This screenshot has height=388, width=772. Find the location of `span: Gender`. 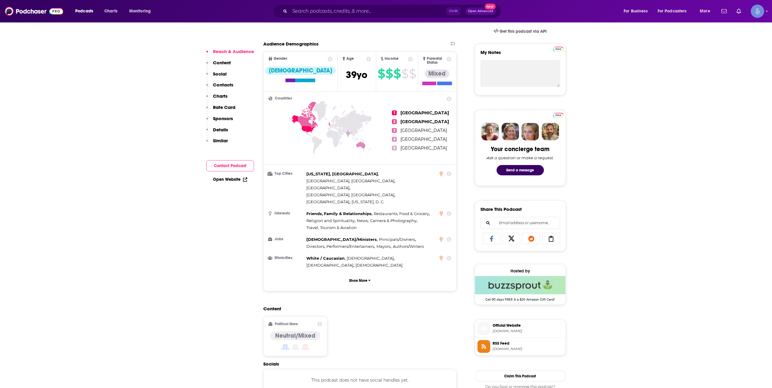

span: Gender is located at coordinates (280, 59).